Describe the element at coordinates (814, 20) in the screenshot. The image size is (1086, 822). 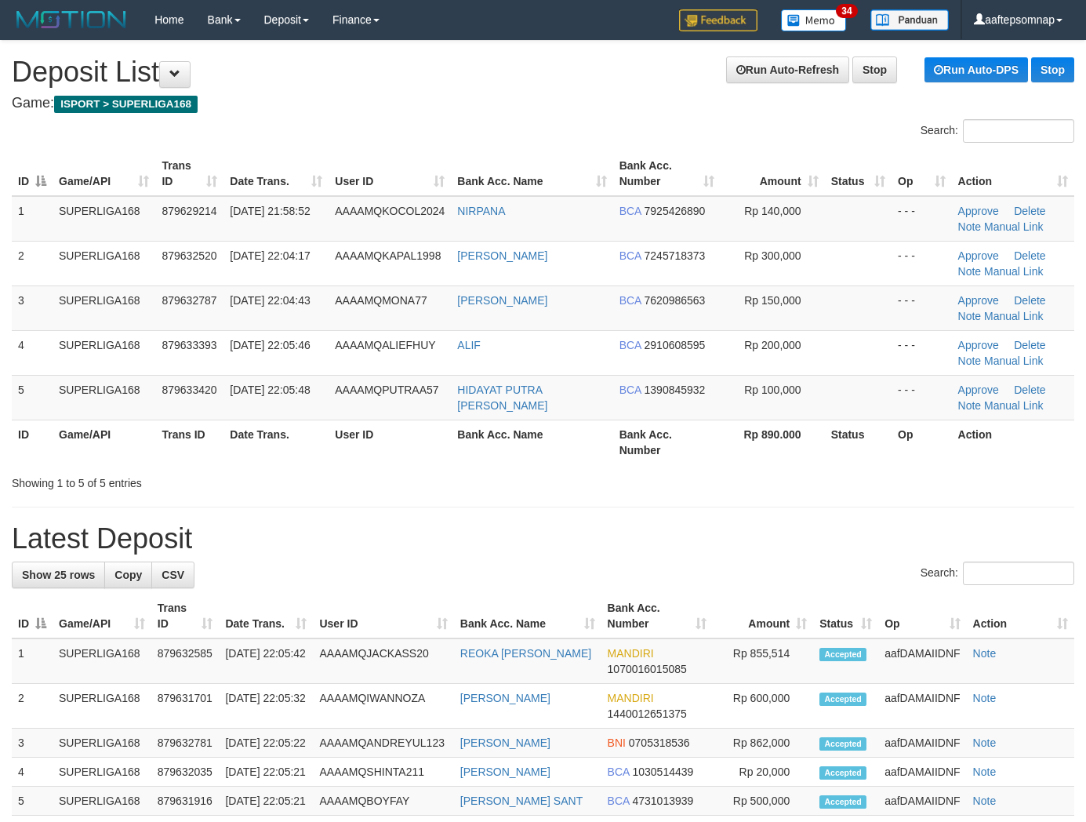
I see `img: Button%20Memo.svg` at that location.